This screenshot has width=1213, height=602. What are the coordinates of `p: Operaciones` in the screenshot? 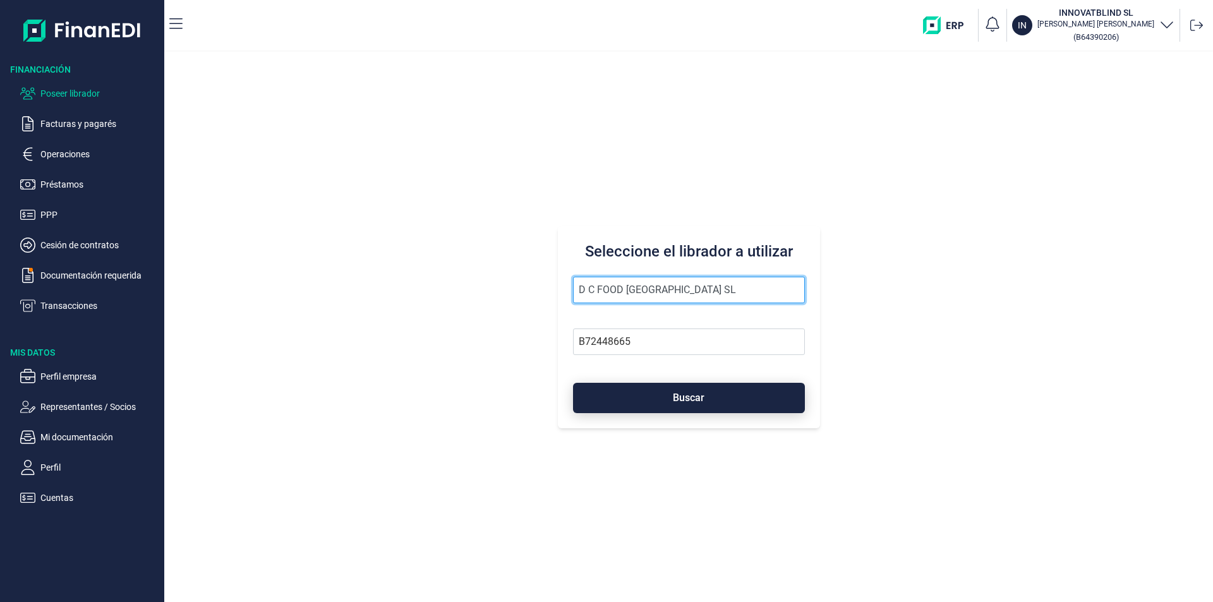 It's located at (100, 154).